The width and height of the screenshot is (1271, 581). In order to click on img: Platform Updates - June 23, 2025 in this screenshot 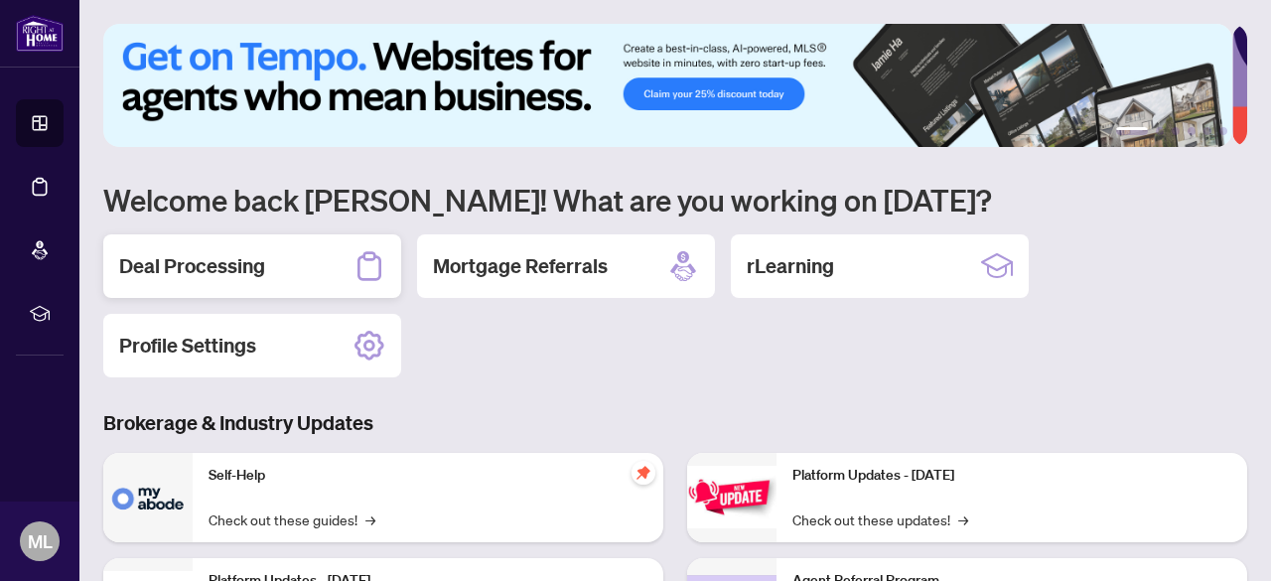, I will do `click(732, 496)`.